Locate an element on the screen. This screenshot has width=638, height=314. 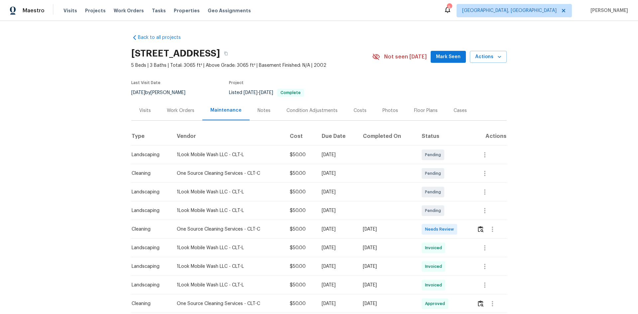
span: Geo Assignments is located at coordinates (229, 11).